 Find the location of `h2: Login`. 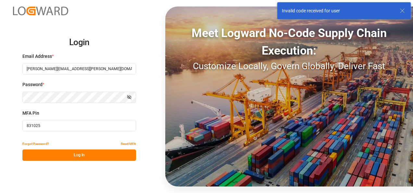

h2: Login is located at coordinates (79, 43).